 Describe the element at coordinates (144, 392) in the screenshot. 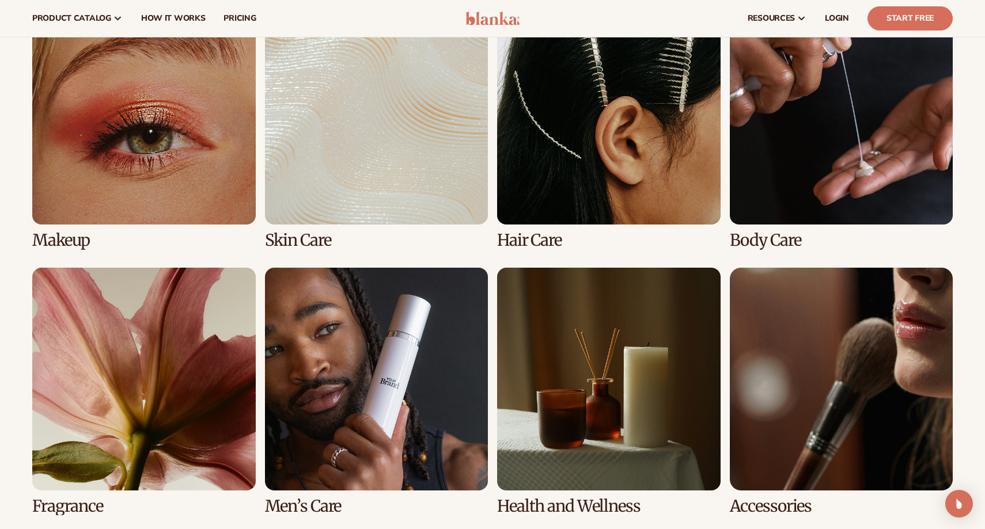

I see `div: 5 / 8` at that location.